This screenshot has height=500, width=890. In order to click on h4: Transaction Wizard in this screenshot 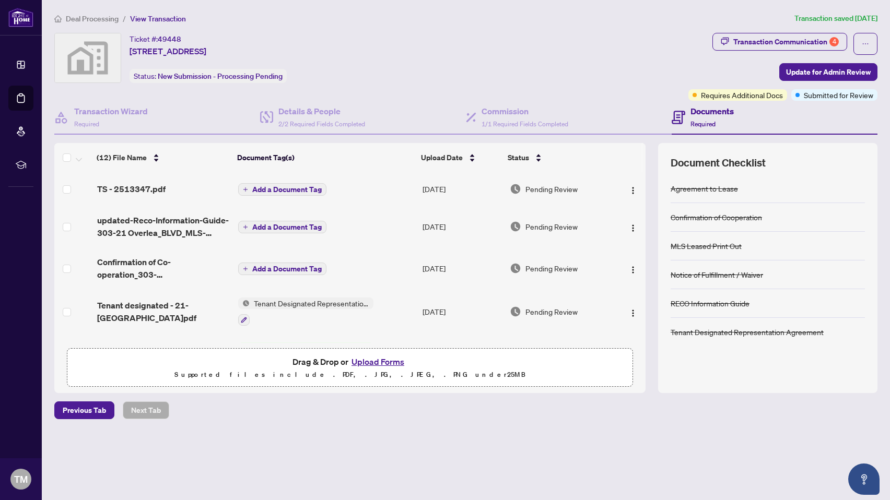, I will do `click(111, 111)`.